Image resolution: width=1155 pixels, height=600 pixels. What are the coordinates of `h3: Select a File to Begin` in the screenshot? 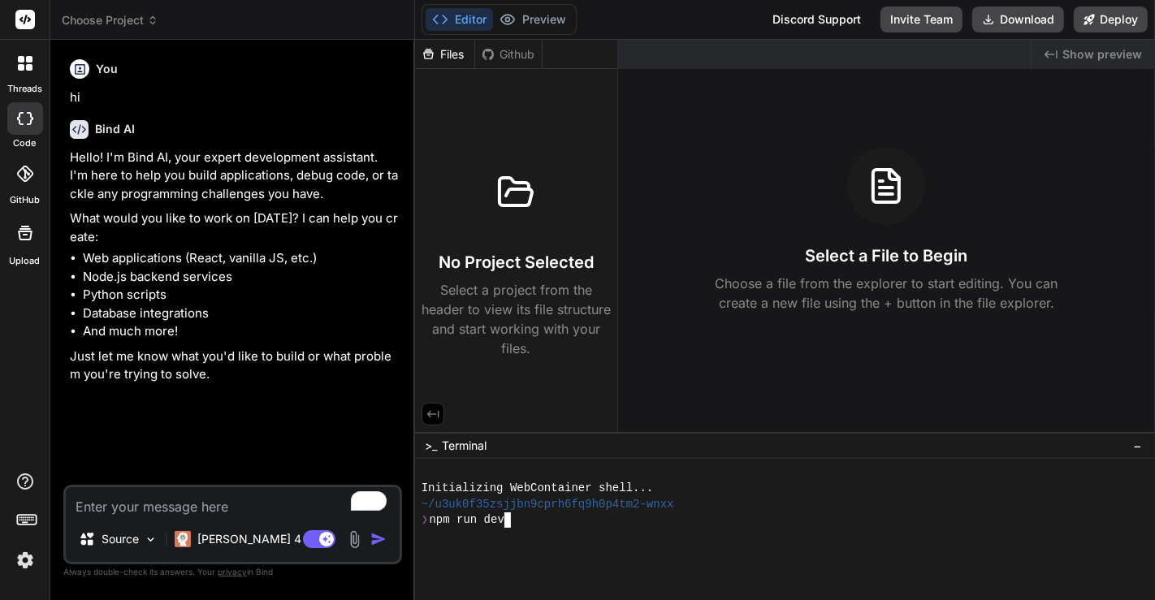 It's located at (886, 256).